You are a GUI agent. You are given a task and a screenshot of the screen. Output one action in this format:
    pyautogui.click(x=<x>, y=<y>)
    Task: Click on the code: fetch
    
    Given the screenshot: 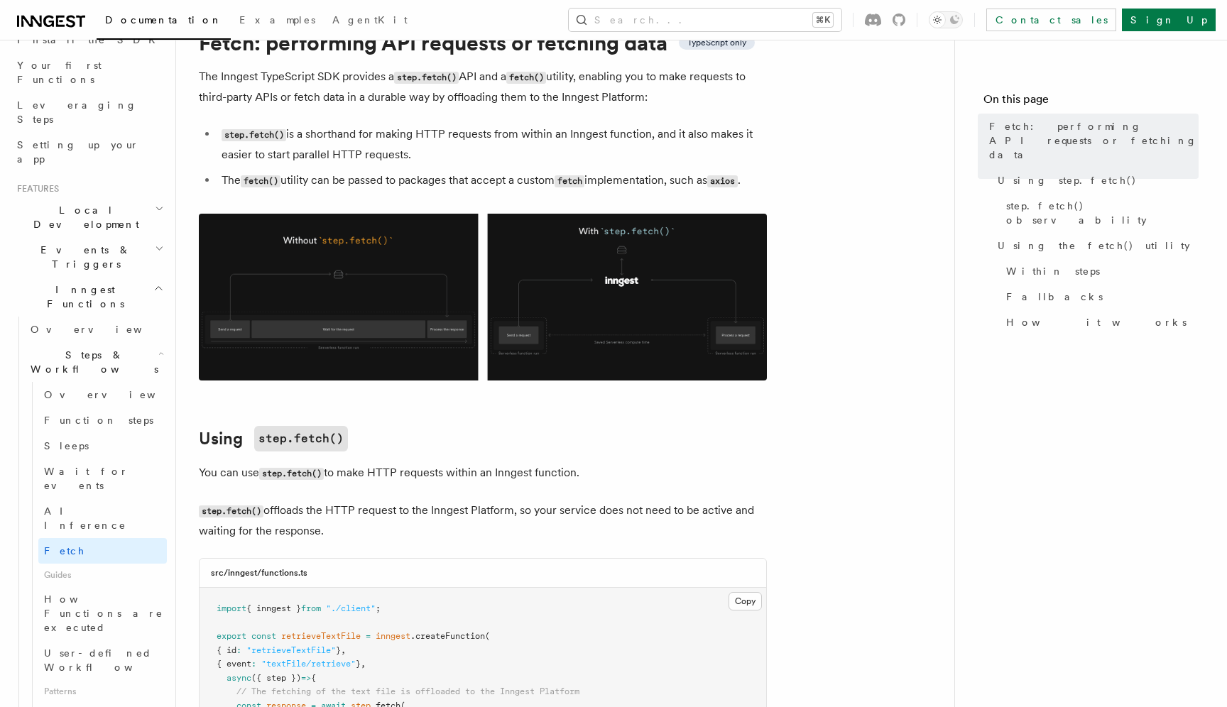 What is the action you would take?
    pyautogui.click(x=570, y=181)
    